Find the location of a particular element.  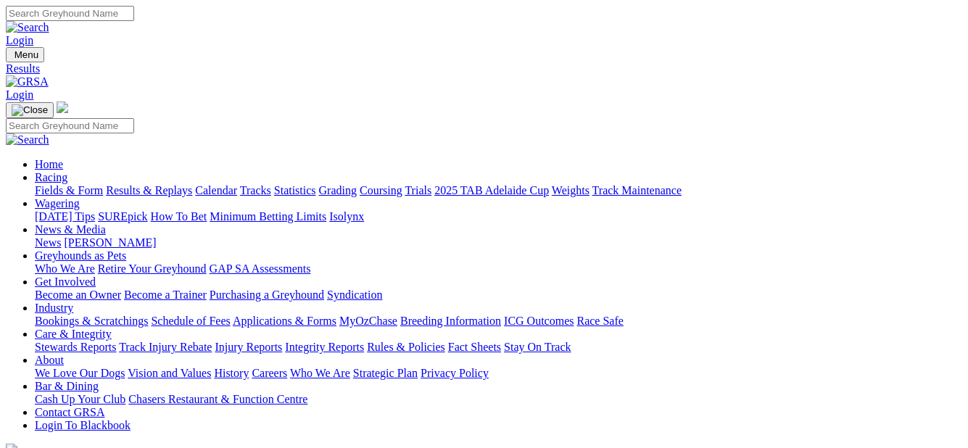

a: Care & Integrity is located at coordinates (73, 333).